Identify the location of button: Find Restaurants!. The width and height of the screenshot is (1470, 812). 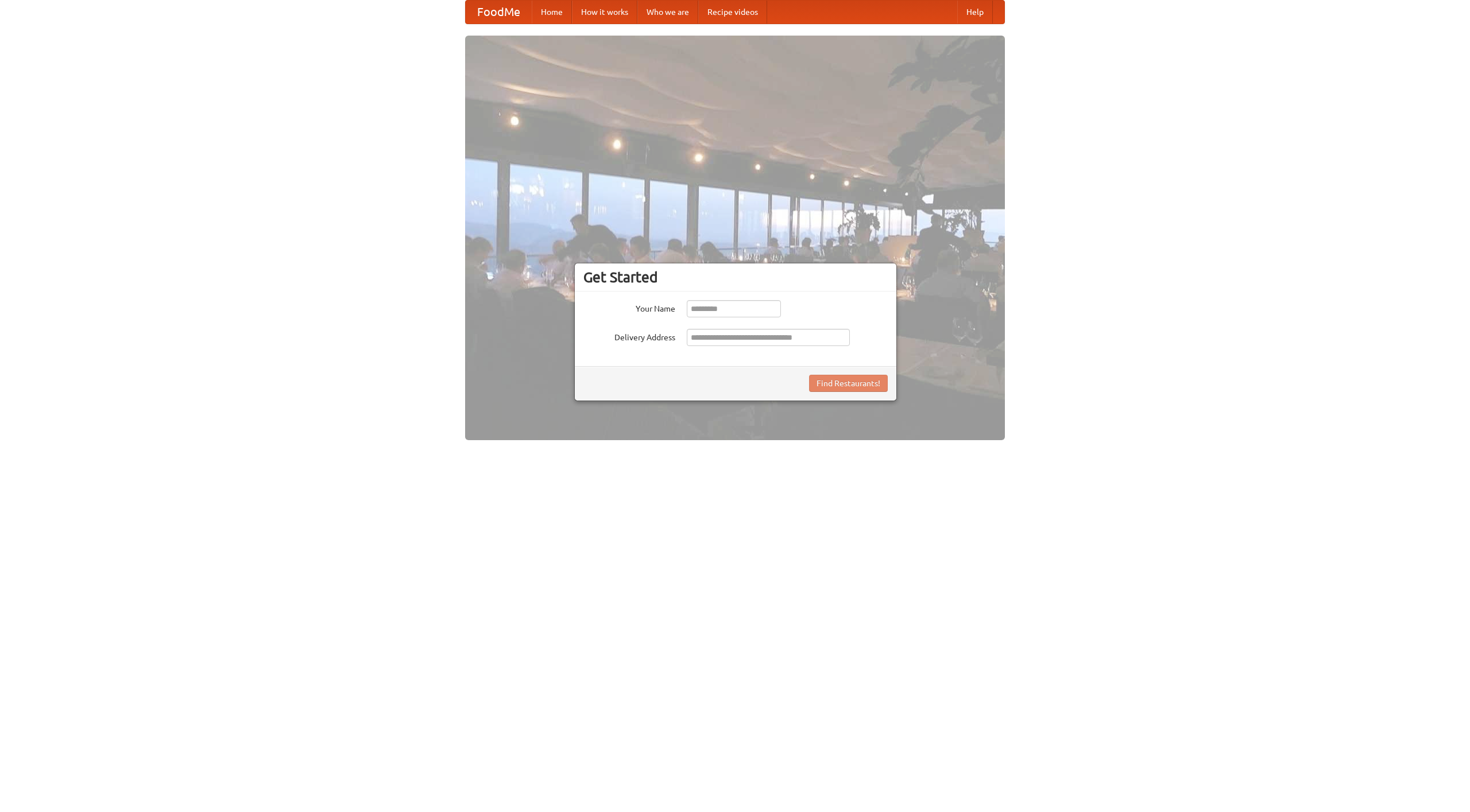
(848, 383).